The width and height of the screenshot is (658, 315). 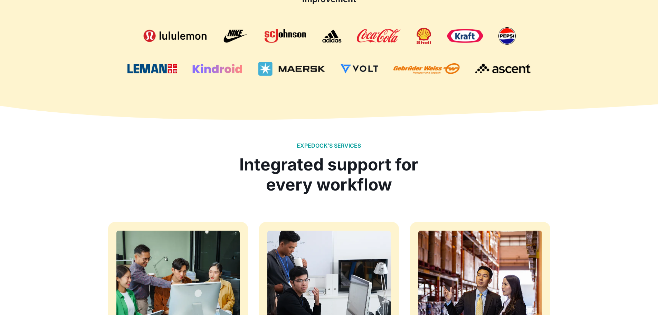 I want to click on img: Kraft Logo, so click(x=465, y=36).